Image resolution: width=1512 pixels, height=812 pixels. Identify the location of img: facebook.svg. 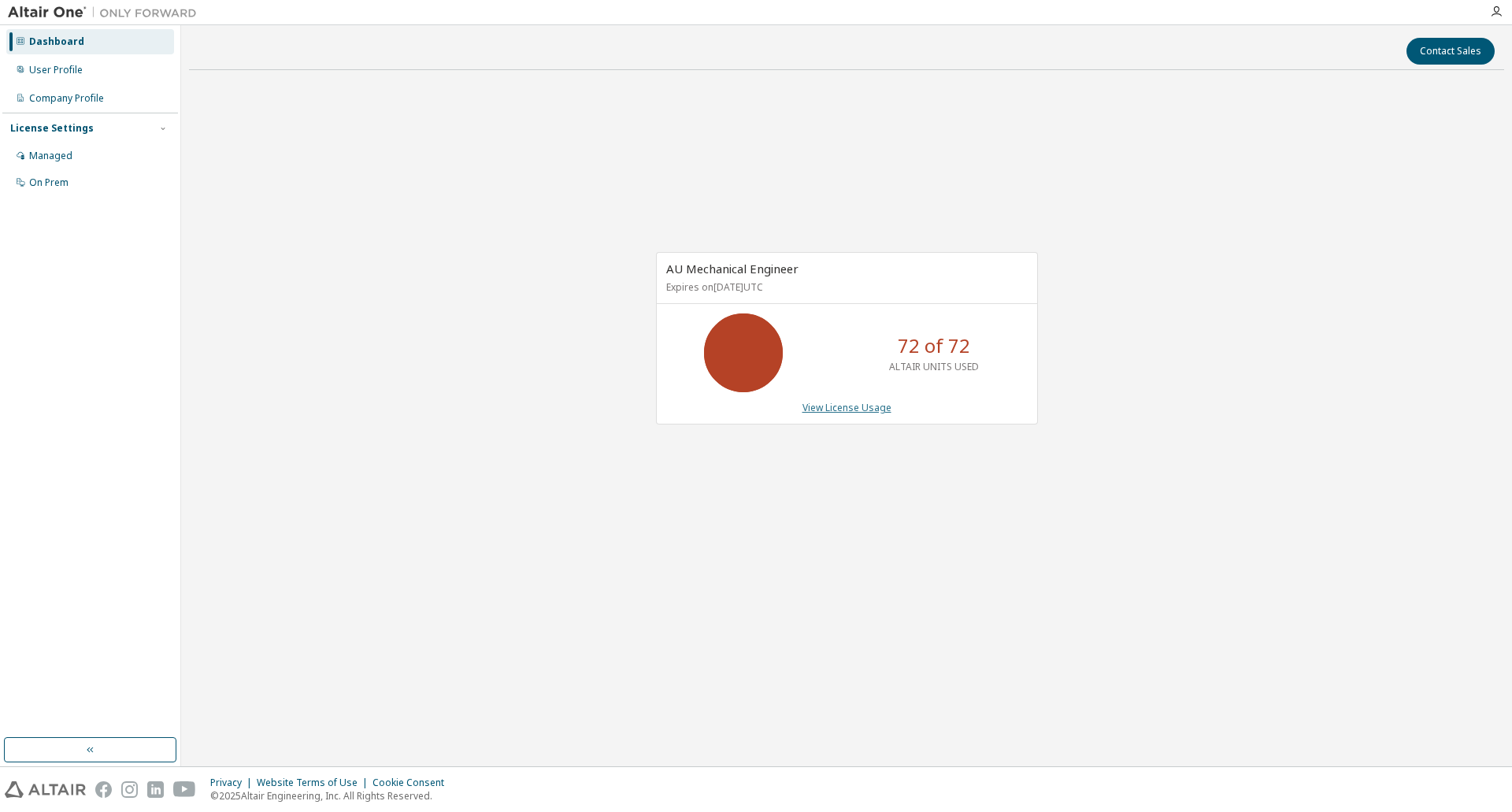
(104, 790).